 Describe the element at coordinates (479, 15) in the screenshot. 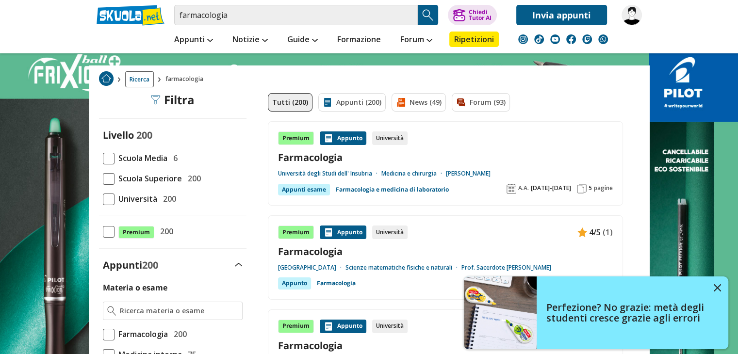

I see `div: Chiedi Tutor AI` at that location.